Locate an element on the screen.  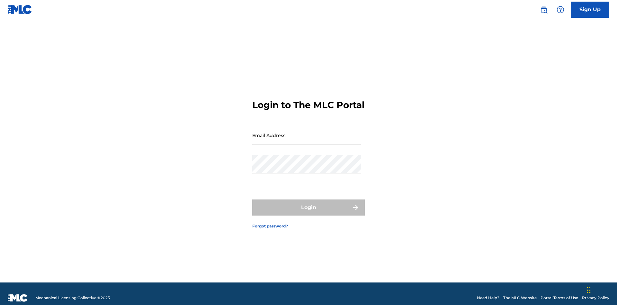
img: logo is located at coordinates (18, 298).